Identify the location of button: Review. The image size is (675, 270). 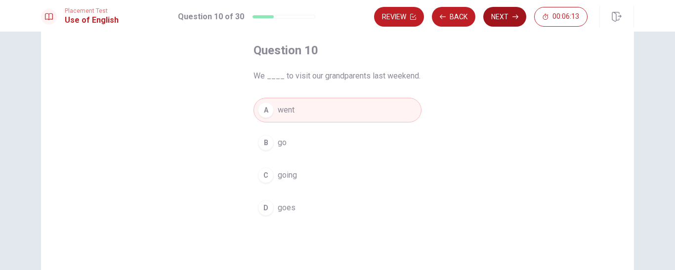
(399, 17).